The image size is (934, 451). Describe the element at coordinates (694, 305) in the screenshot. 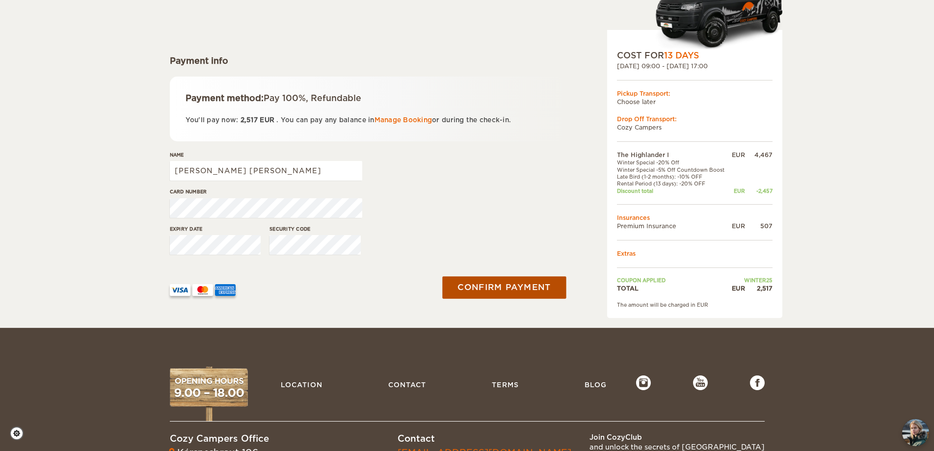

I see `div: The amount will be charged in EUR` at that location.